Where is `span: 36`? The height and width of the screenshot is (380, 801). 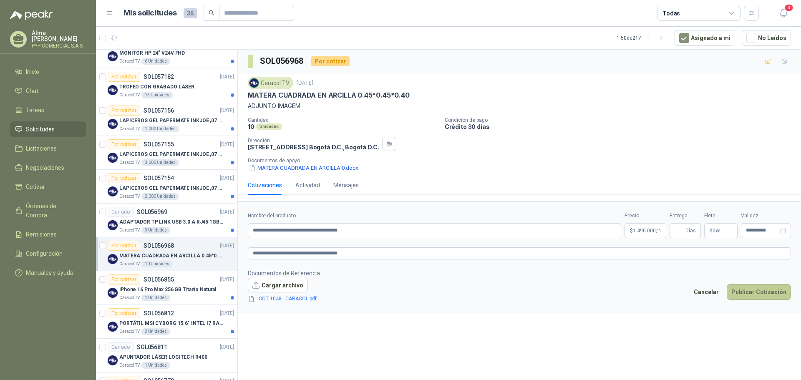 span: 36 is located at coordinates (190, 13).